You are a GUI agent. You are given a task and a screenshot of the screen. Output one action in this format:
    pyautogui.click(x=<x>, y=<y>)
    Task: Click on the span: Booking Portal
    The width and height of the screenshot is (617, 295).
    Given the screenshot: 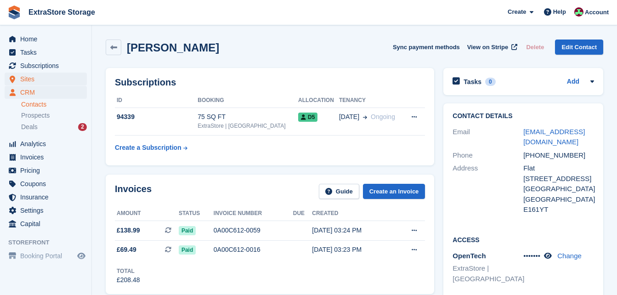 What is the action you would take?
    pyautogui.click(x=48, y=256)
    